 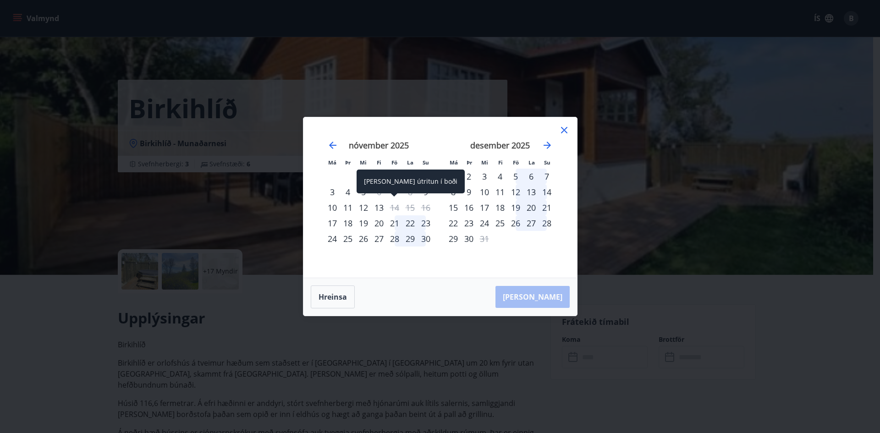 I want to click on td: mánudagur, 24. nóvember 2025, so click(x=332, y=239).